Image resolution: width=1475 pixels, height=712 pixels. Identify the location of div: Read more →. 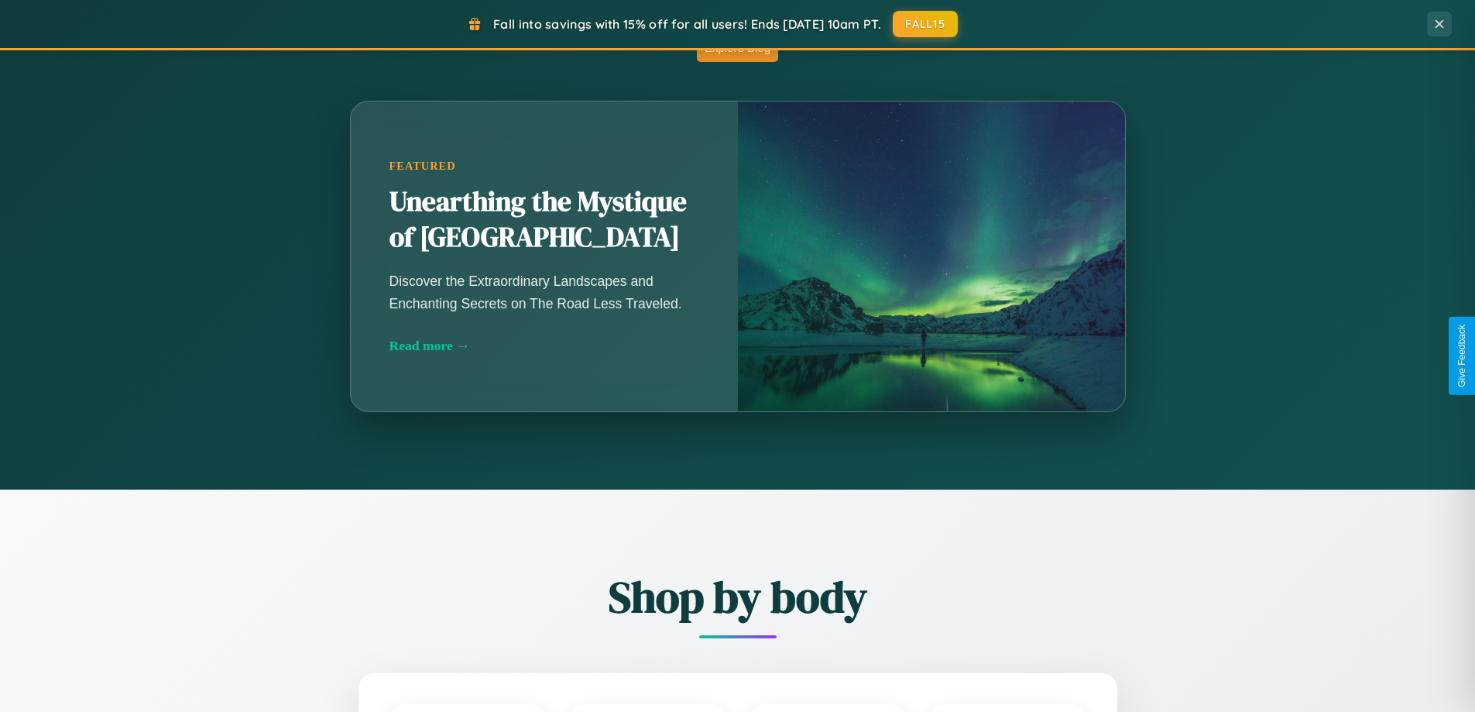
(544, 345).